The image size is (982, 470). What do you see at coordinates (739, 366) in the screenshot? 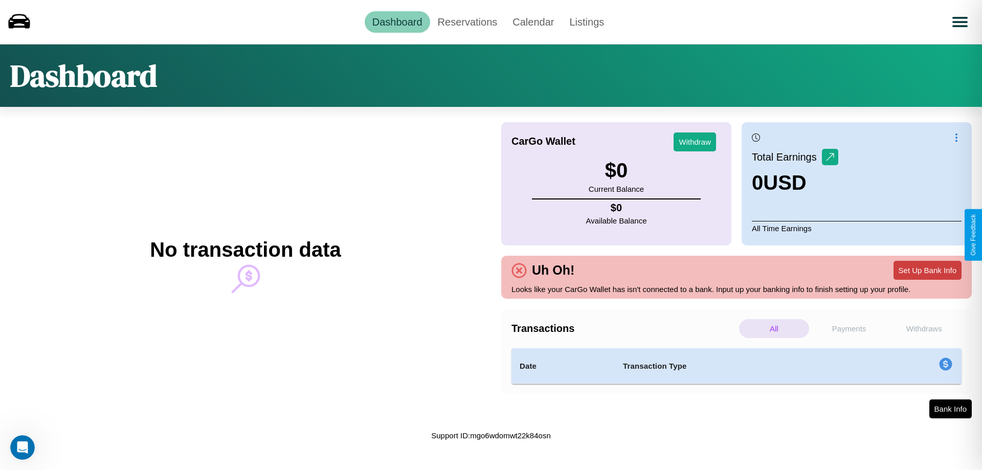
I see `h4: Transaction Type` at bounding box center [739, 366].